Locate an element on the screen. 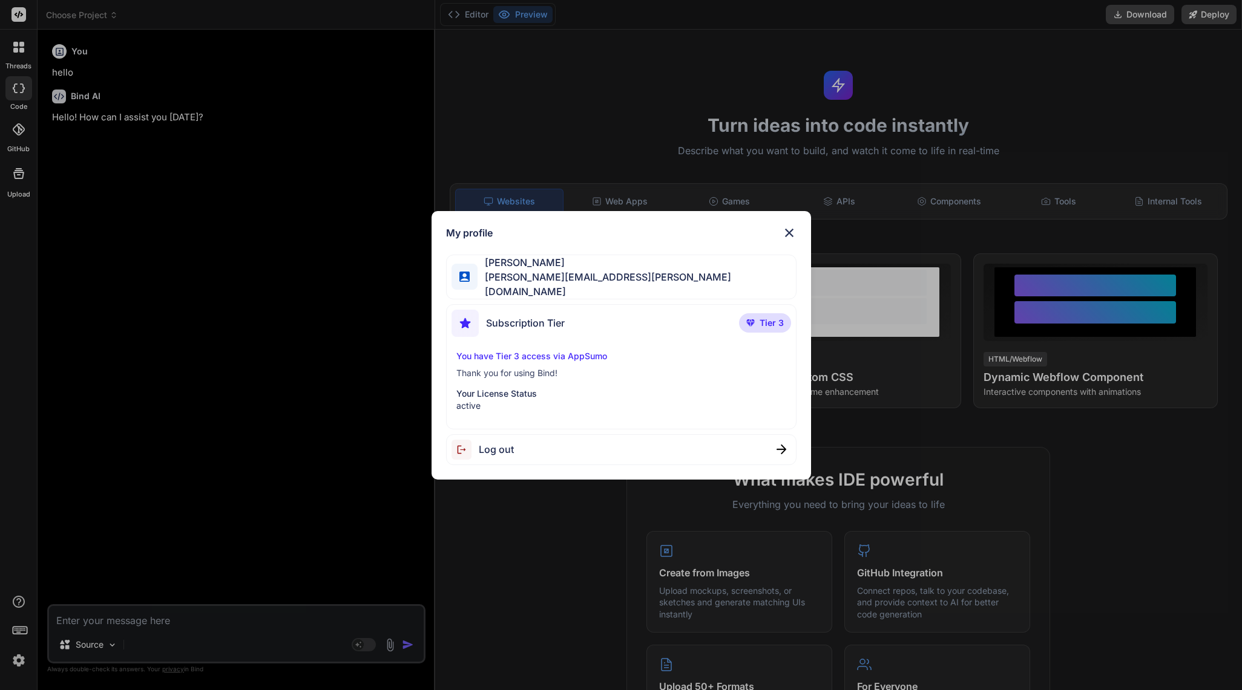  p: You have Tier 3 access via AppSumo is located at coordinates (621, 356).